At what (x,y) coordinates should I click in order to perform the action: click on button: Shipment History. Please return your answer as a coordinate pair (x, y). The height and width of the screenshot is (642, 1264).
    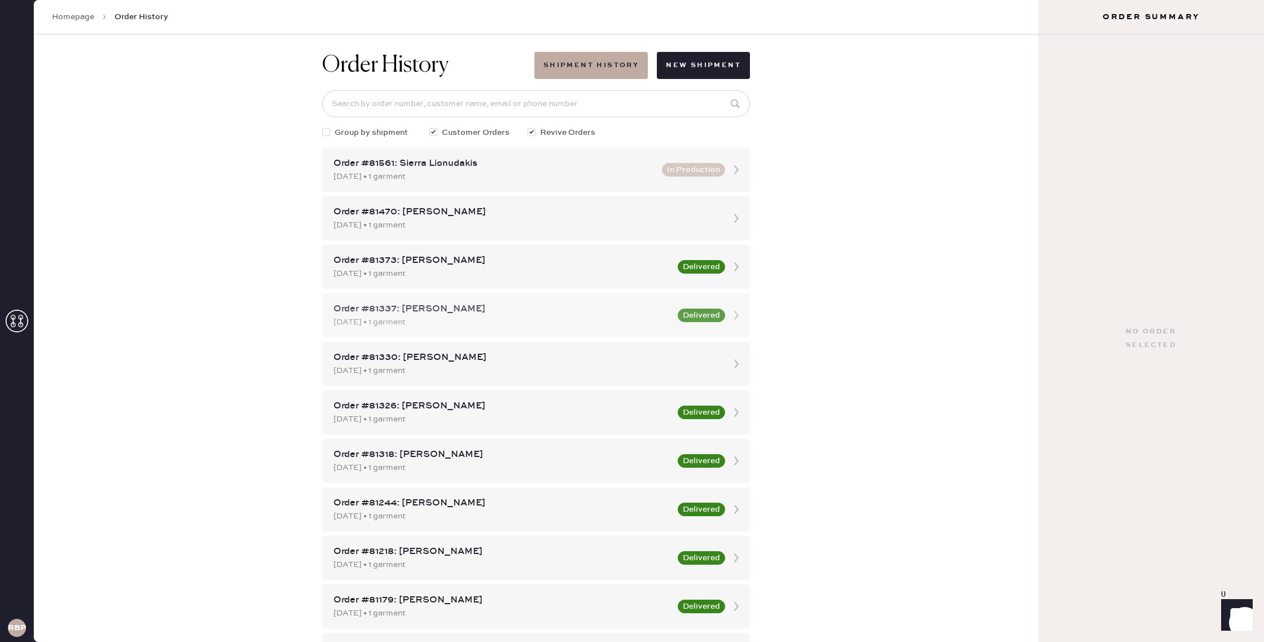
    Looking at the image, I should click on (591, 65).